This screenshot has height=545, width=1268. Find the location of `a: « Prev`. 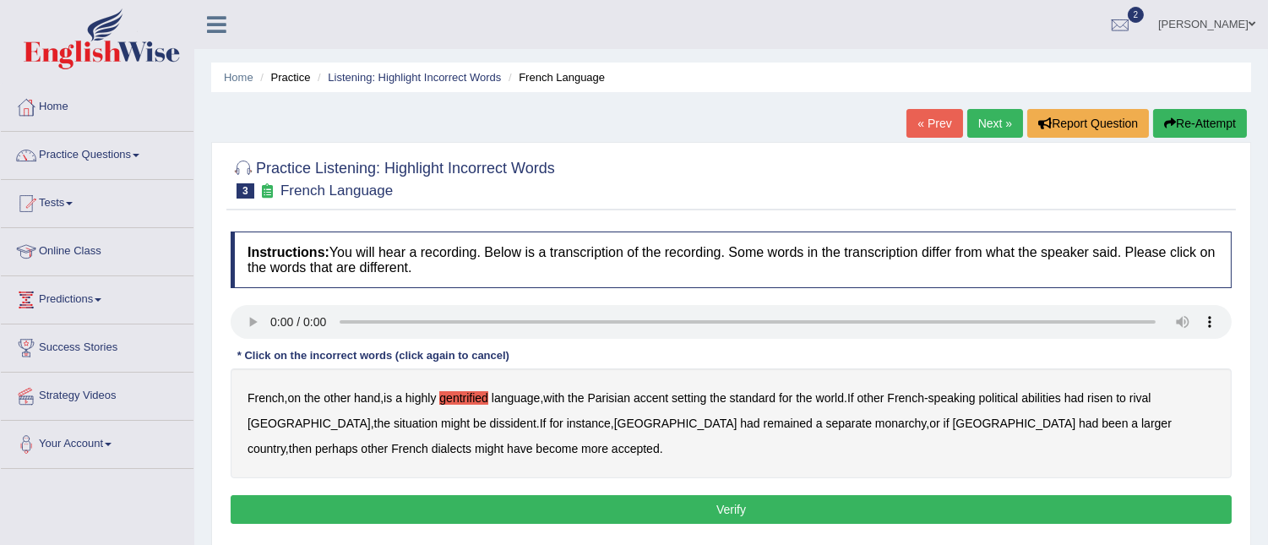

a: « Prev is located at coordinates (934, 123).